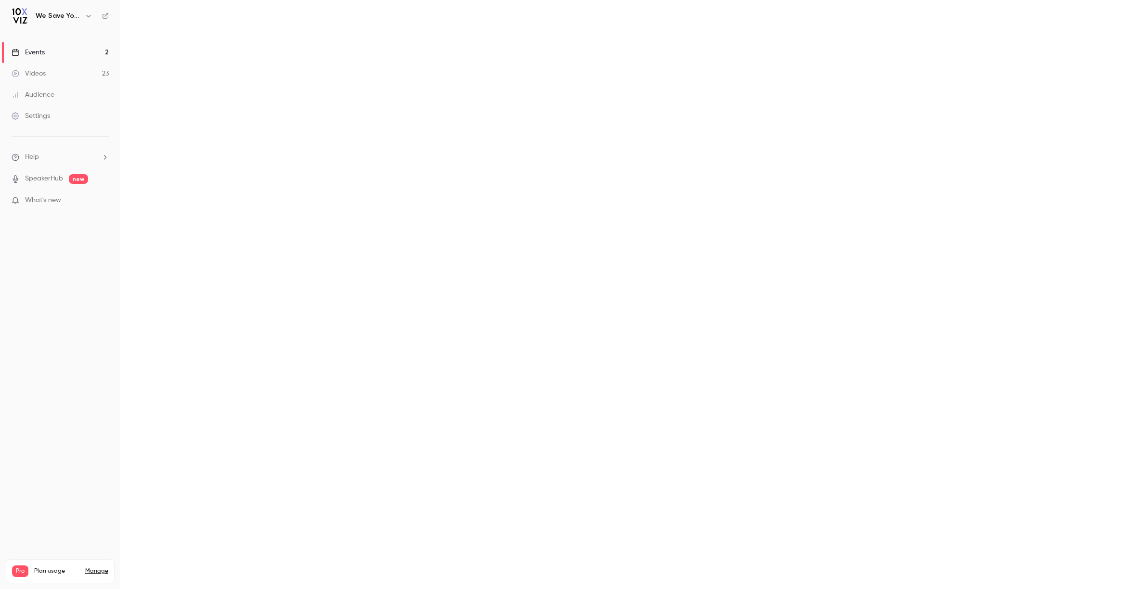 This screenshot has width=1146, height=589. What do you see at coordinates (78, 179) in the screenshot?
I see `span: new` at bounding box center [78, 179].